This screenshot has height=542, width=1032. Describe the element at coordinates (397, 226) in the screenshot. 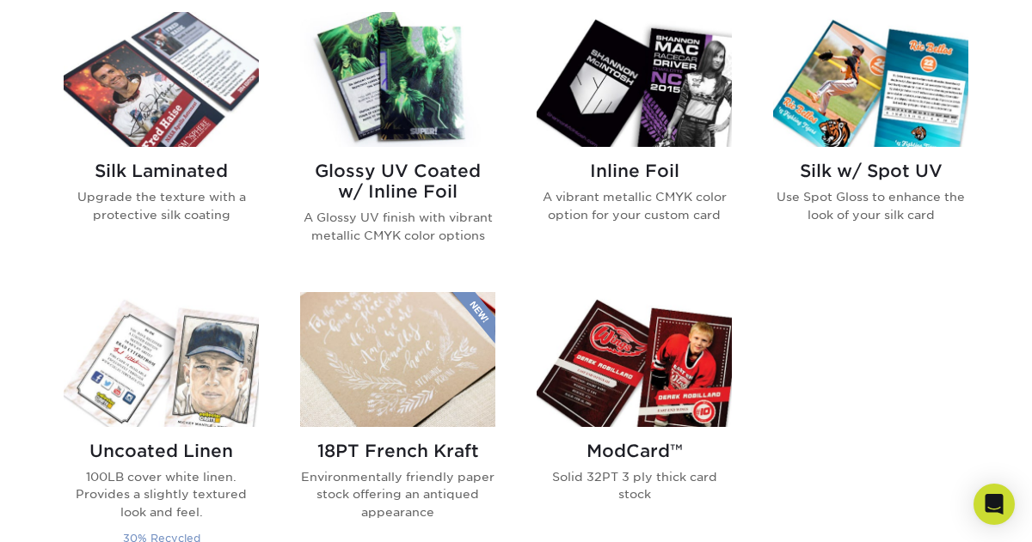

I see `p: A Glossy UV finish with vibrant metallic CMYK color options` at that location.